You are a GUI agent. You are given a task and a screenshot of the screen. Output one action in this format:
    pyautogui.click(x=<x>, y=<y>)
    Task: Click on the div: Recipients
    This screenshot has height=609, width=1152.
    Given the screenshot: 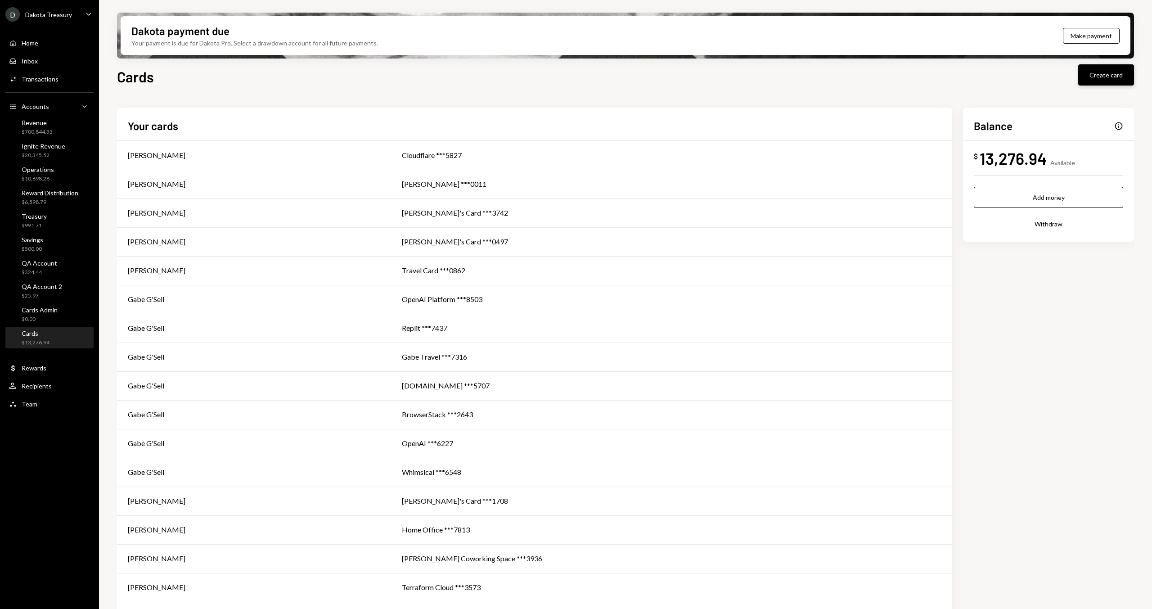 What is the action you would take?
    pyautogui.click(x=36, y=386)
    